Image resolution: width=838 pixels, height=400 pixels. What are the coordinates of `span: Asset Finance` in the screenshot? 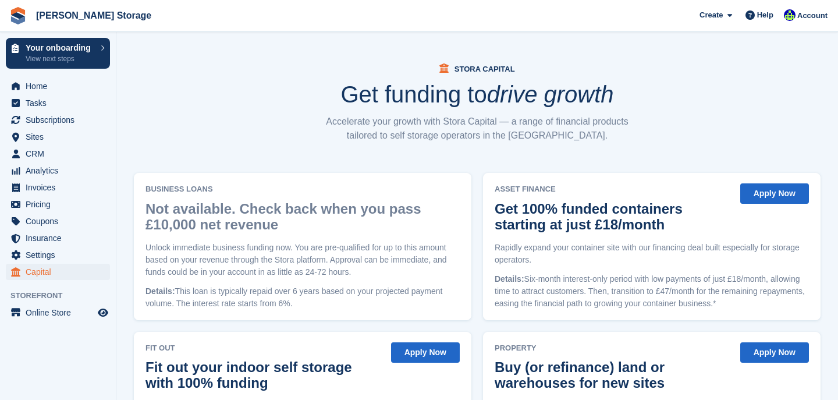 It's located at (614, 189).